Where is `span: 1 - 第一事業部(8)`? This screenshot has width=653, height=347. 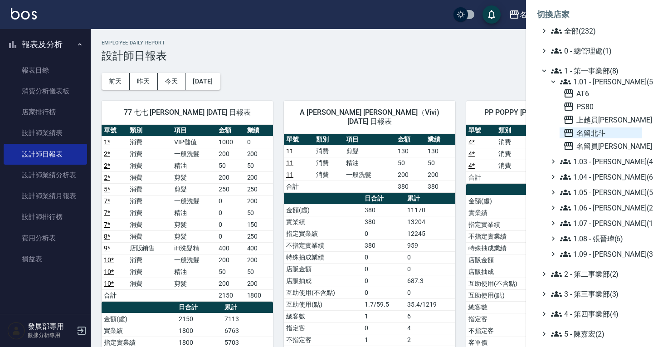 span: 1 - 第一事業部(8) is located at coordinates (595, 71).